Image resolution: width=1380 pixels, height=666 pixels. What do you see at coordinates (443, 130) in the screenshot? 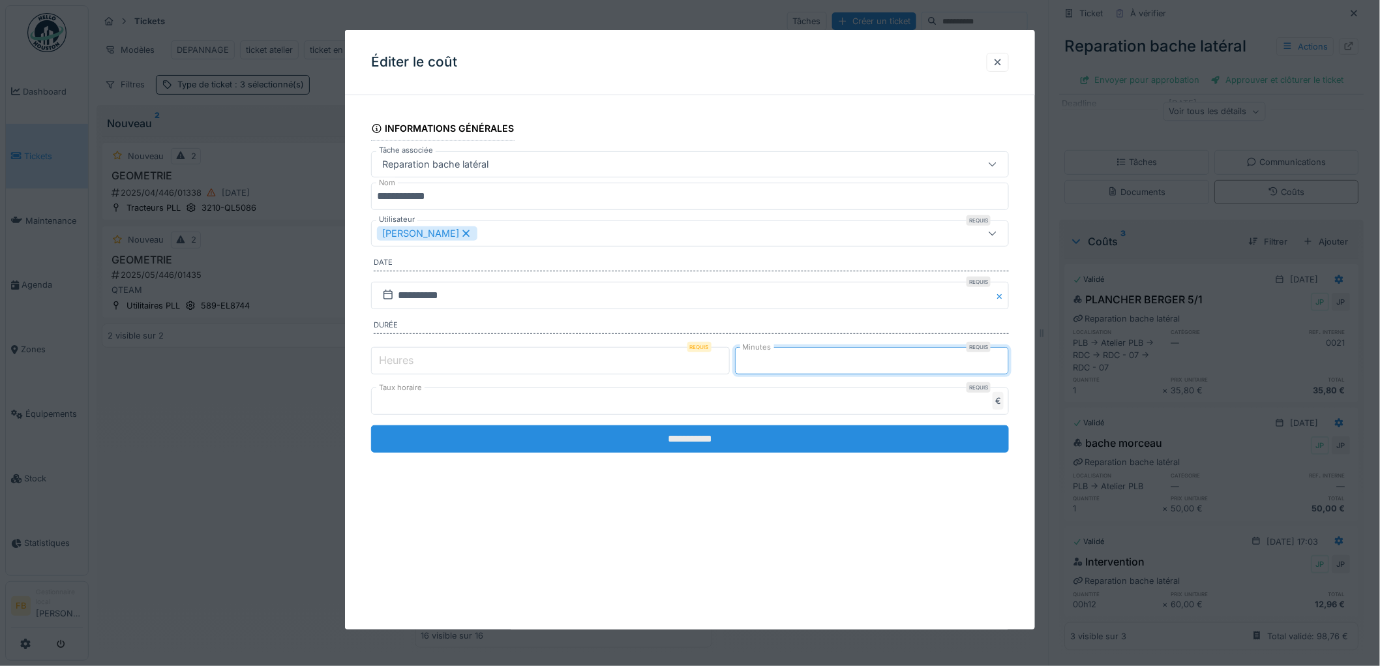
I see `div: Informations générales` at bounding box center [443, 130].